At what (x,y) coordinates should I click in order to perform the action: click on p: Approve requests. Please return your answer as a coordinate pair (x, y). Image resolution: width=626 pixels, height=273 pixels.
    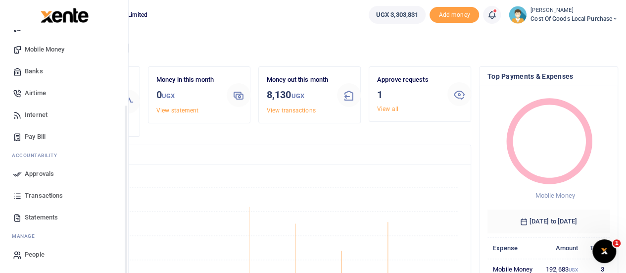
    Looking at the image, I should click on (408, 80).